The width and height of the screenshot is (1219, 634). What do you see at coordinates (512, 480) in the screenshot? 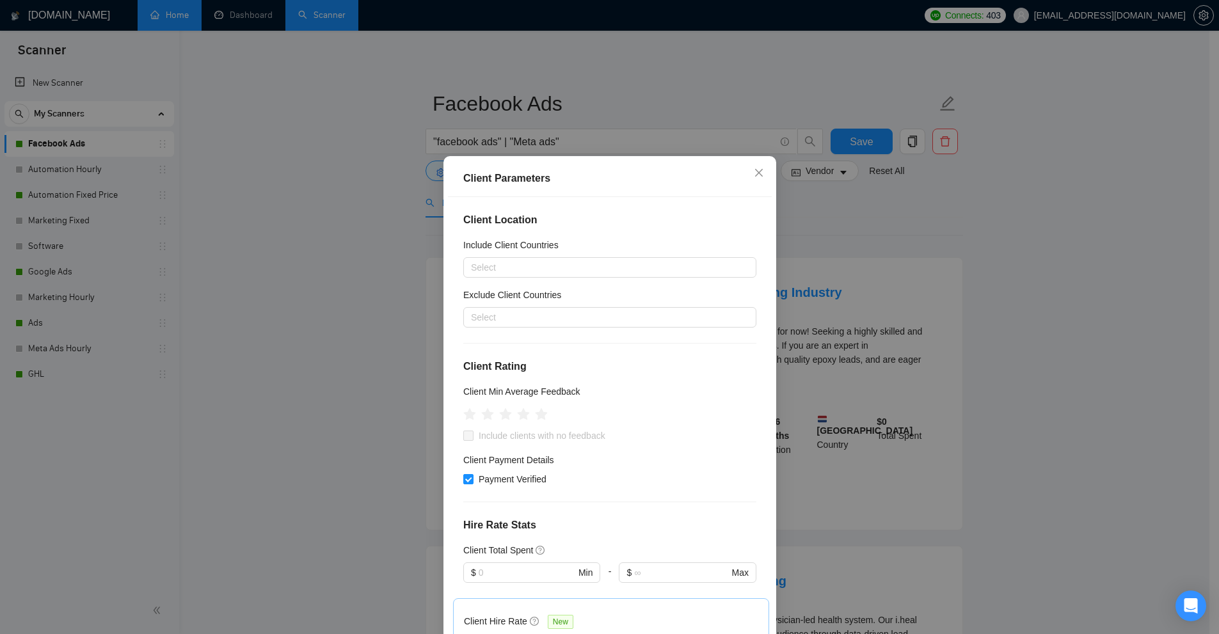
I see `span: Payment Verified` at bounding box center [512, 480].